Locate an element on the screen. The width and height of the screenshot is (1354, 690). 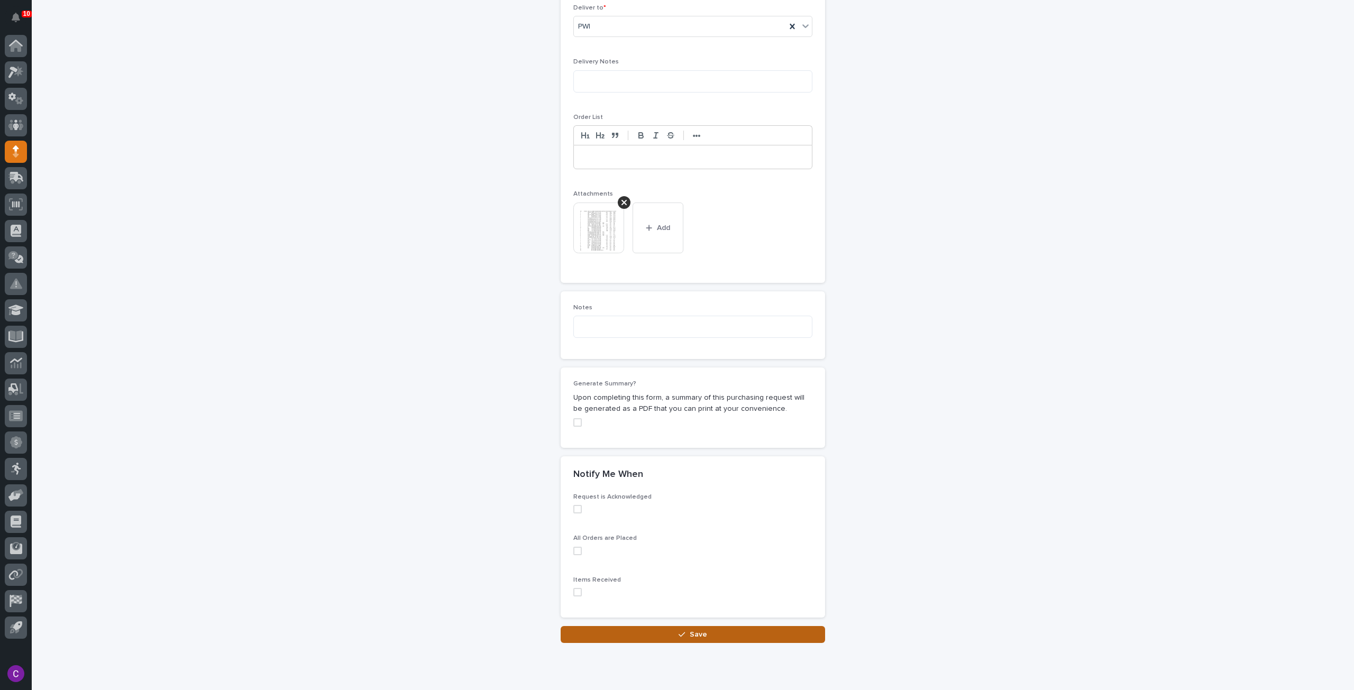
button: Save is located at coordinates (693, 635).